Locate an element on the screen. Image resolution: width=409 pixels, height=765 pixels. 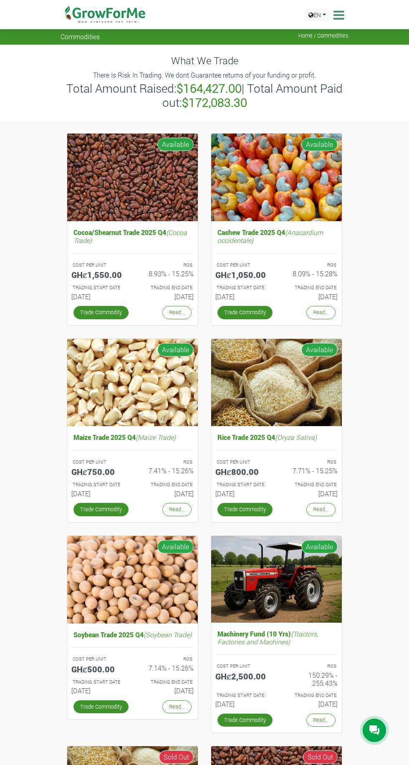
b: $164,427.00 is located at coordinates (209, 88).